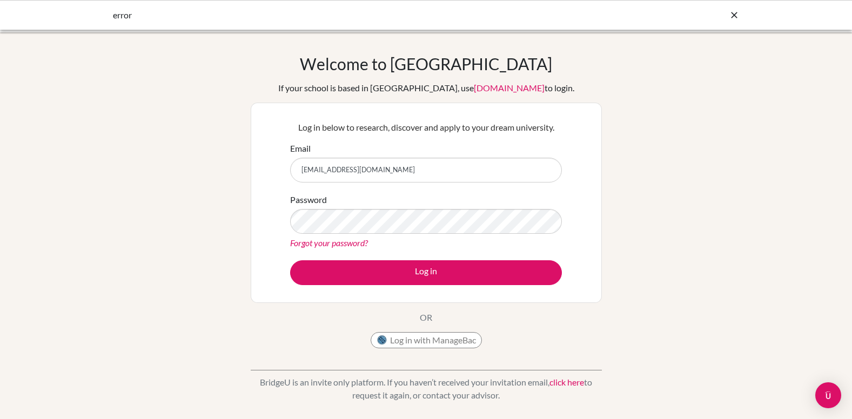 This screenshot has width=852, height=419. What do you see at coordinates (426, 341) in the screenshot?
I see `button: Log in with ManageBac` at bounding box center [426, 341].